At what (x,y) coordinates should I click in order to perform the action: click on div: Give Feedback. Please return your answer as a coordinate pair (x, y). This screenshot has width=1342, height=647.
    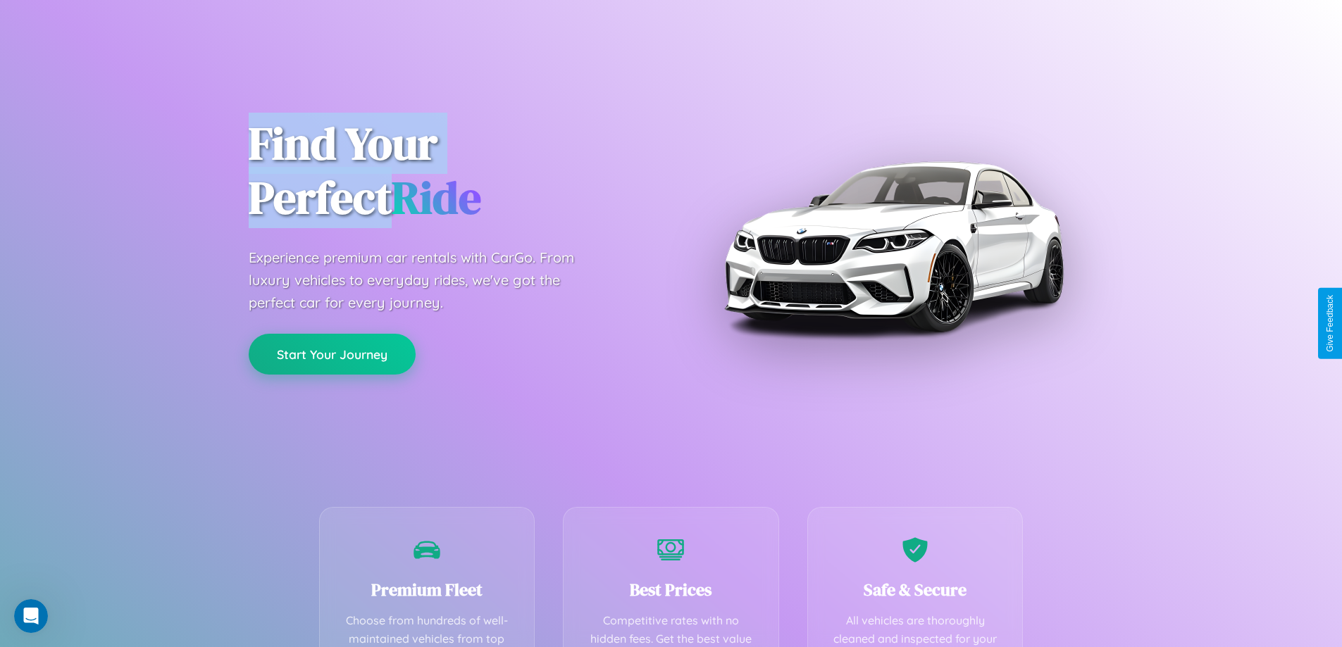
    Looking at the image, I should click on (1330, 323).